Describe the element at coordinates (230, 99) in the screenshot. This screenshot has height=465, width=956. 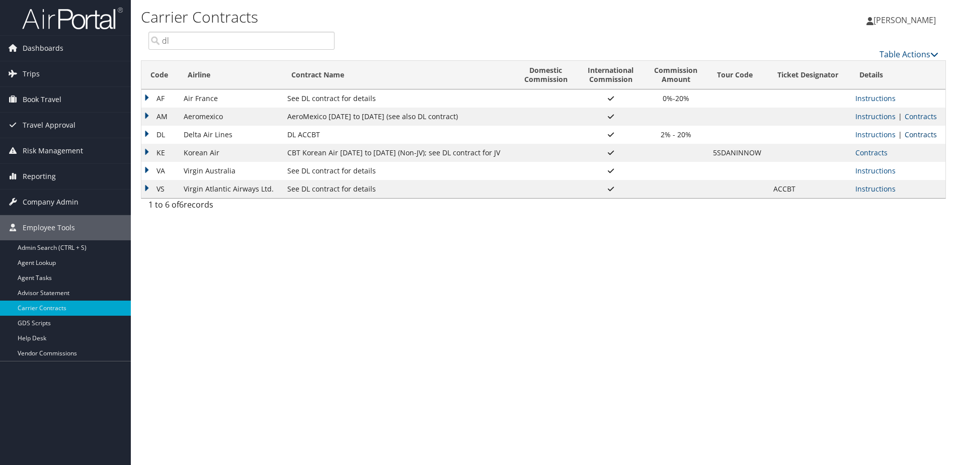
I see `td: Air France` at that location.